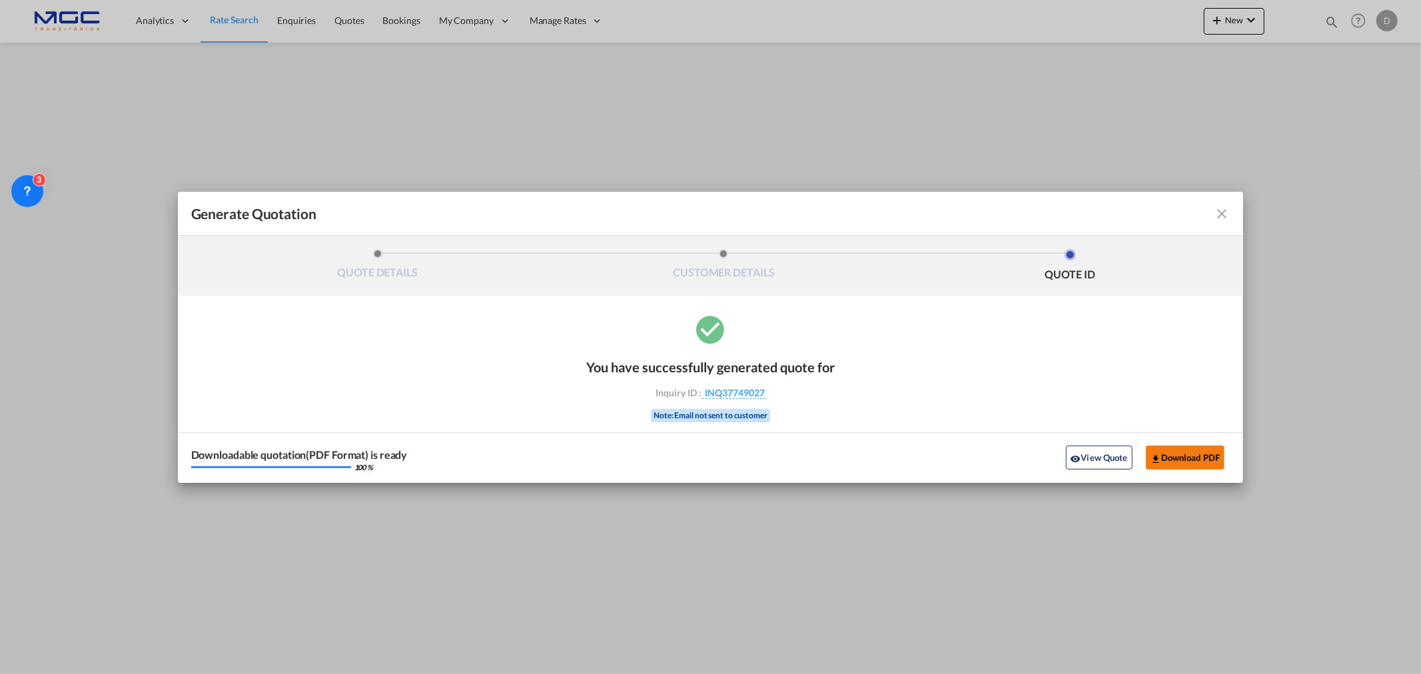  Describe the element at coordinates (1070, 267) in the screenshot. I see `li: QUOTE ID` at that location.